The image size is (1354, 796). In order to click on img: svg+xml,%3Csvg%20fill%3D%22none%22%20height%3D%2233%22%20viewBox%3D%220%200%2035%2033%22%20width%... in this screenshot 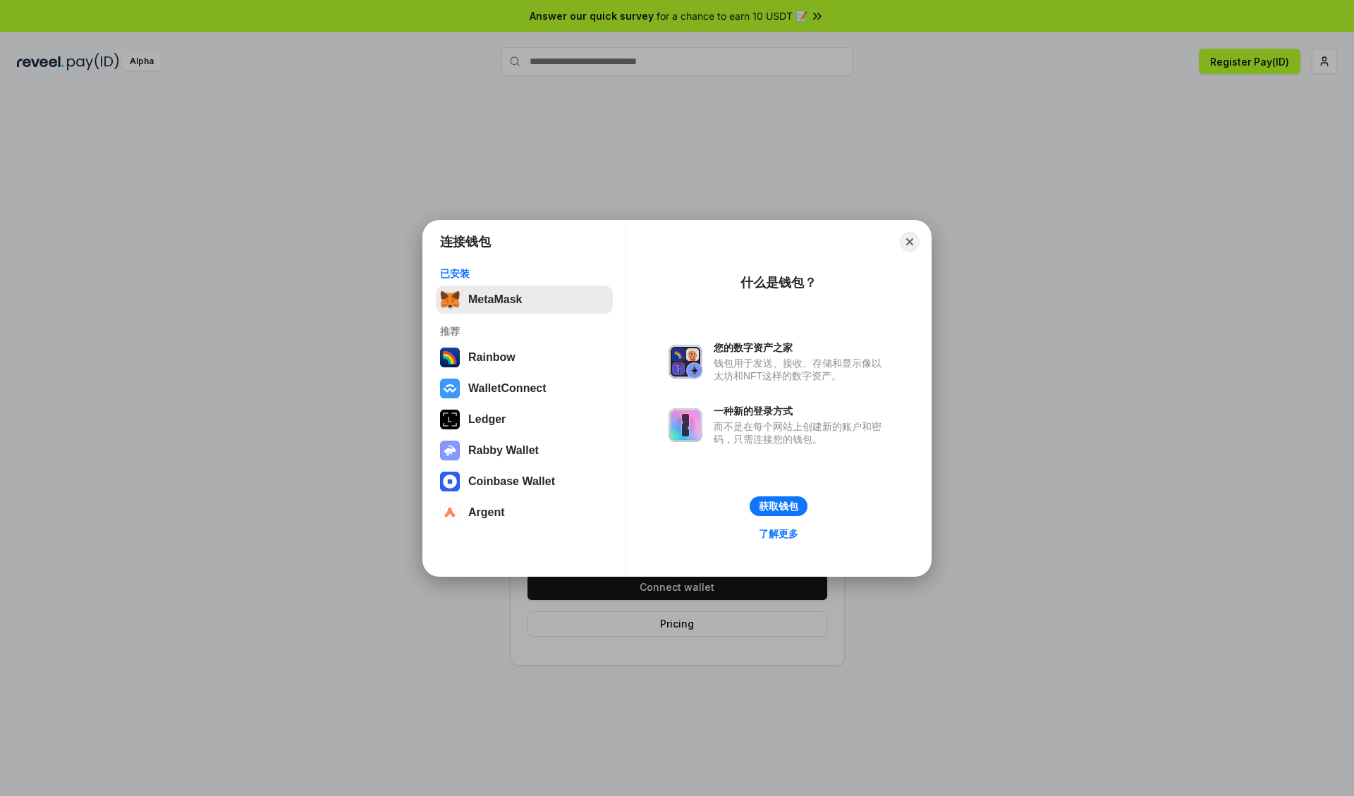, I will do `click(450, 300)`.